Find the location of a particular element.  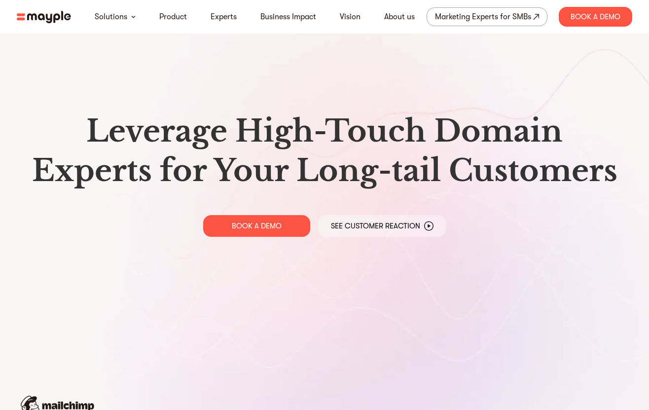

h1: Leverage High-Touch Domain Experts for Your Long-tail Customers is located at coordinates (325, 151).